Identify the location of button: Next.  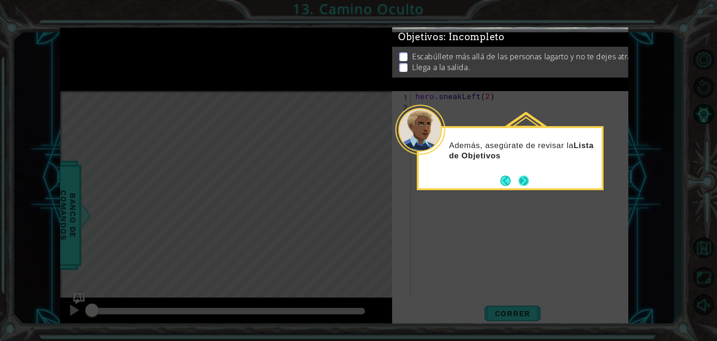
(523, 180).